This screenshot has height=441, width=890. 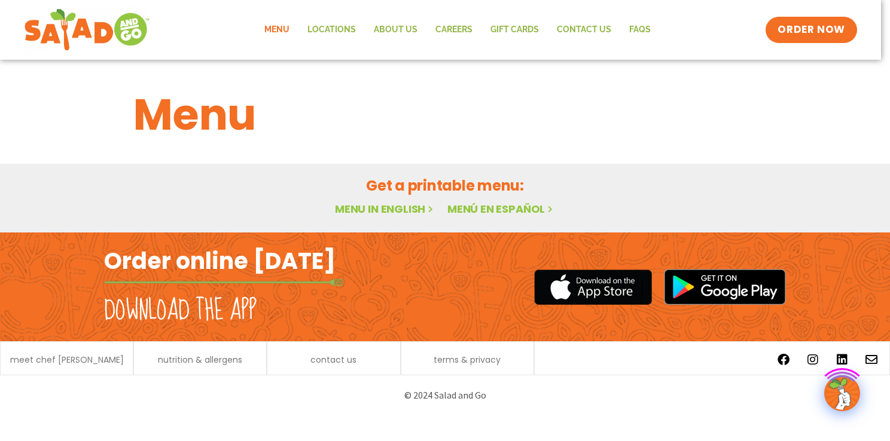 I want to click on a: Locations, so click(x=331, y=30).